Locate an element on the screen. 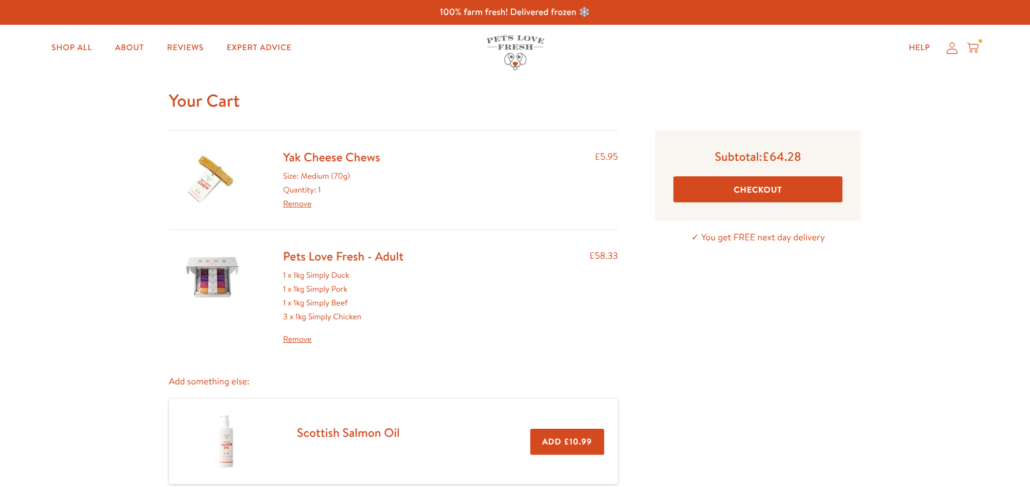  a: Yak Cheese Chews is located at coordinates (332, 157).